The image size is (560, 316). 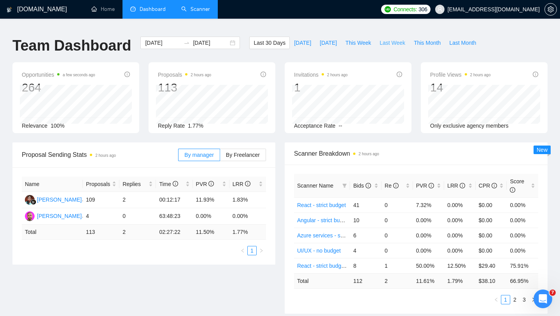 I want to click on td: 75.91%, so click(x=522, y=265).